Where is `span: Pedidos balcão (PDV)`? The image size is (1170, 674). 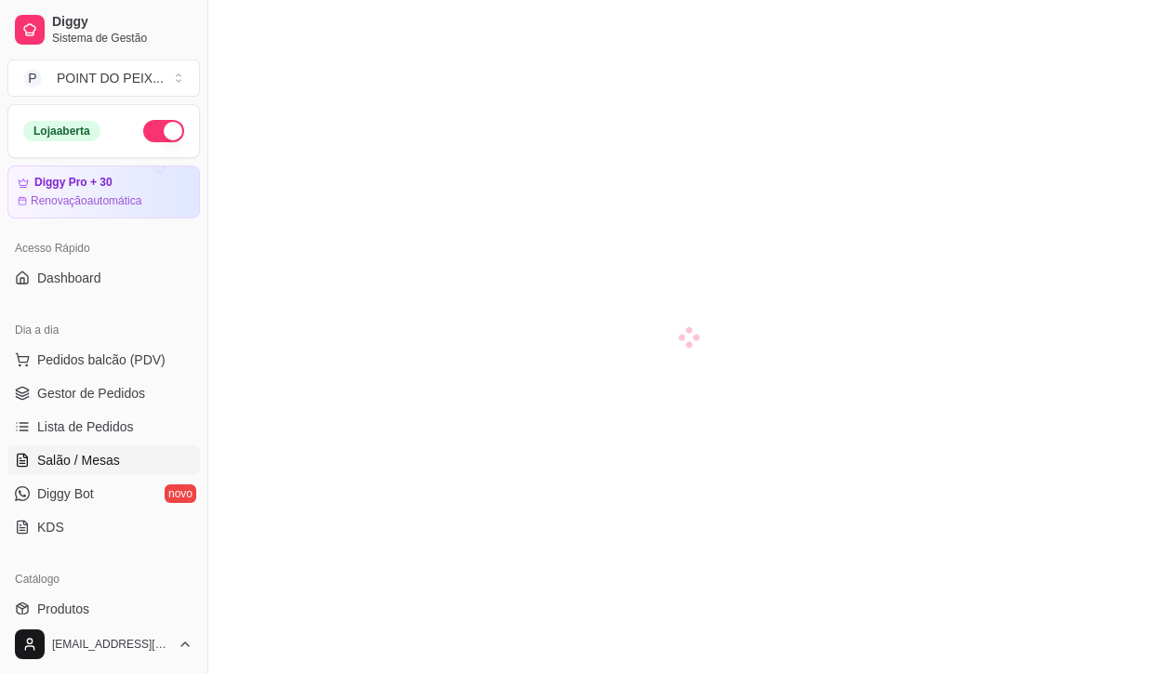
span: Pedidos balcão (PDV) is located at coordinates (101, 360).